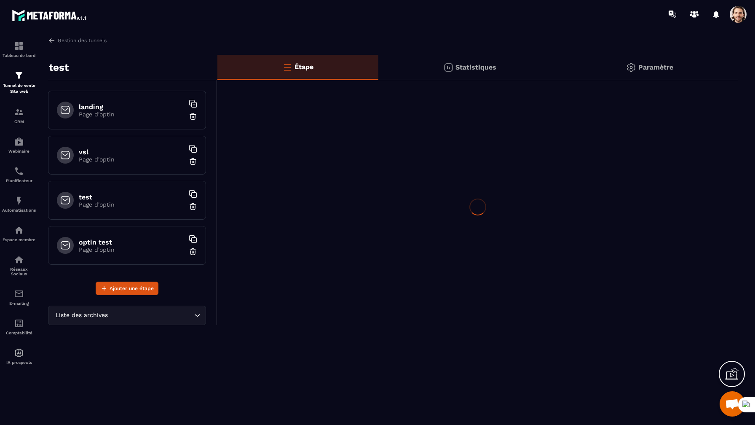 The width and height of the screenshot is (755, 425). Describe the element at coordinates (127, 288) in the screenshot. I see `button: Ajouter une étape` at that location.